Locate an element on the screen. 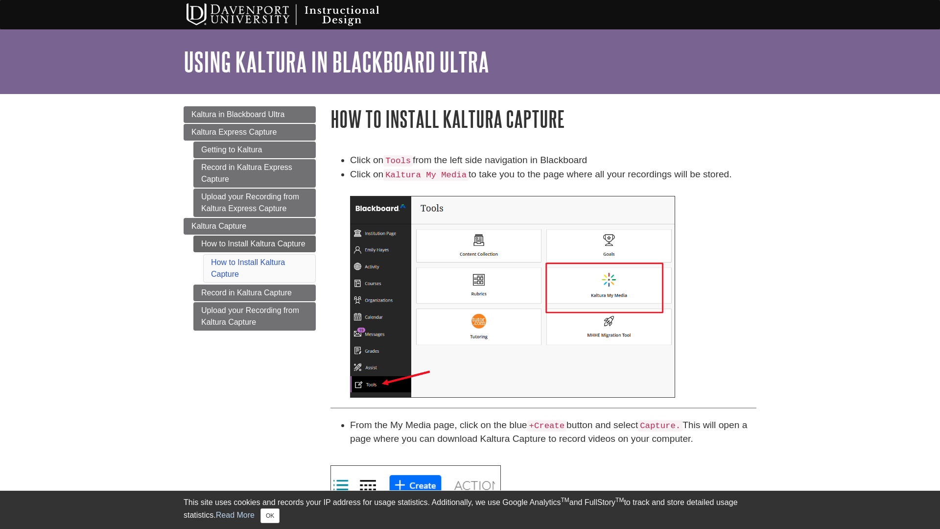  h1: How to Install Kaltura Capture is located at coordinates (543, 118).